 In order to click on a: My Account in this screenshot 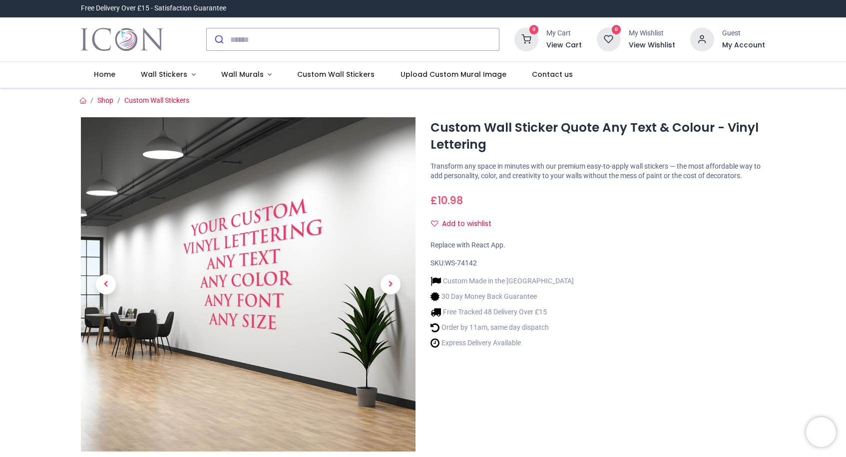, I will do `click(743, 45)`.